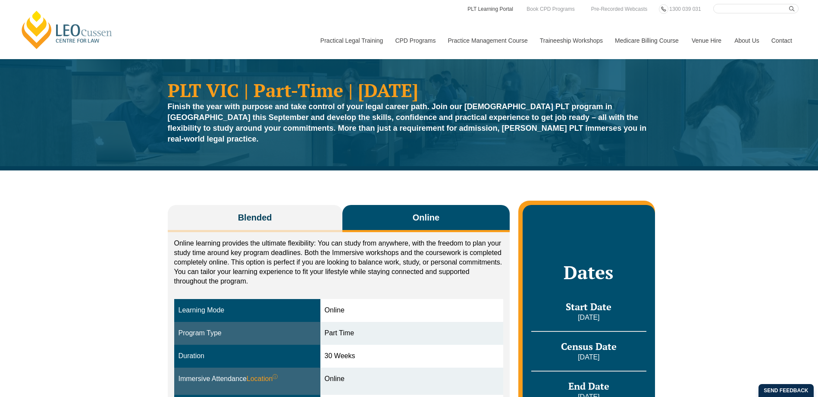 This screenshot has width=818, height=397. Describe the element at coordinates (426, 217) in the screenshot. I see `span: Online` at that location.